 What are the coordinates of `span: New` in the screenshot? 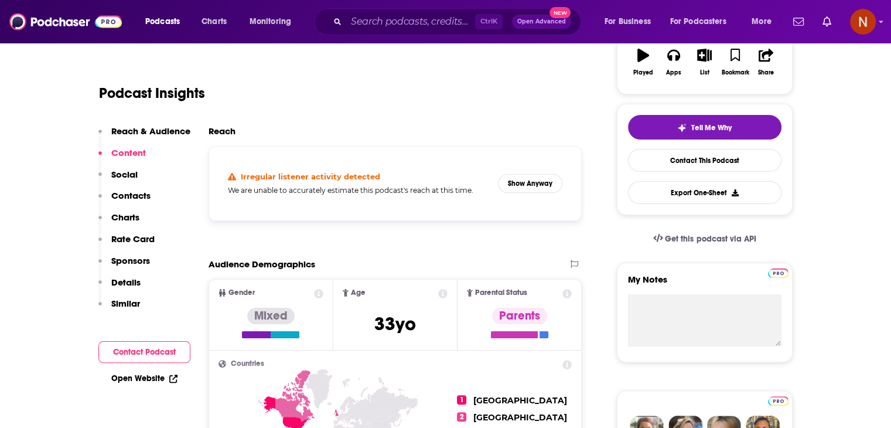 It's located at (560, 12).